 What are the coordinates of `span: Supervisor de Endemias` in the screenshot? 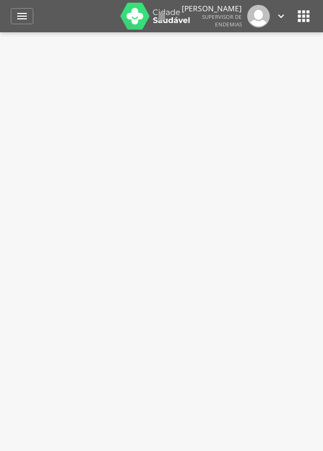 It's located at (222, 20).